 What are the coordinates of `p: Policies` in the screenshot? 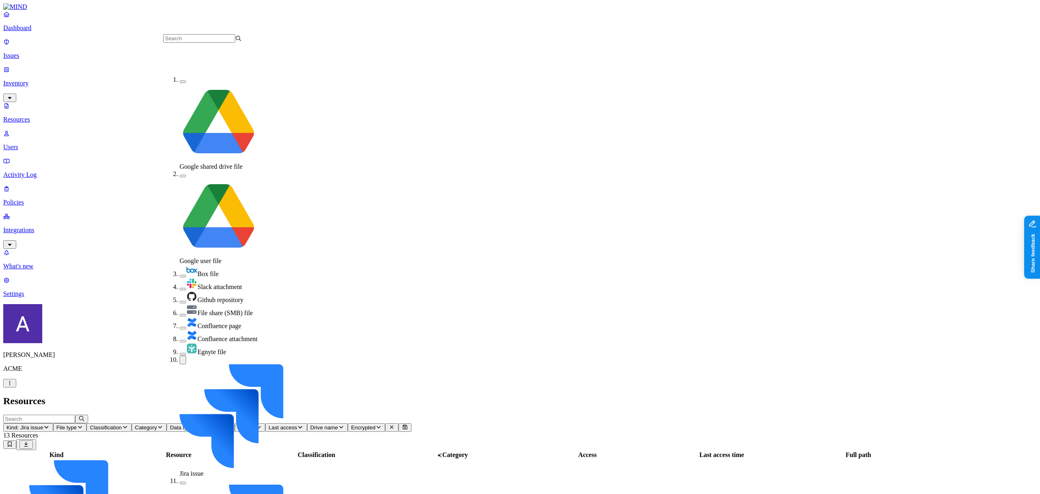 It's located at (520, 202).